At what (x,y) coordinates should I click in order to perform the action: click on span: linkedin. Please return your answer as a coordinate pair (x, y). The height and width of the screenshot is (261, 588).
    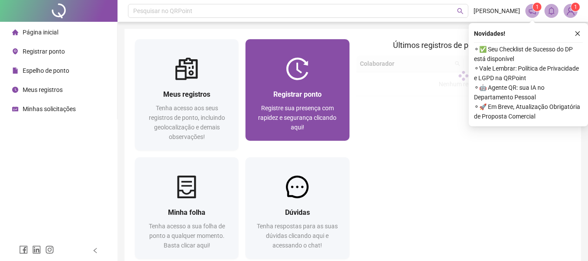
    Looking at the image, I should click on (37, 249).